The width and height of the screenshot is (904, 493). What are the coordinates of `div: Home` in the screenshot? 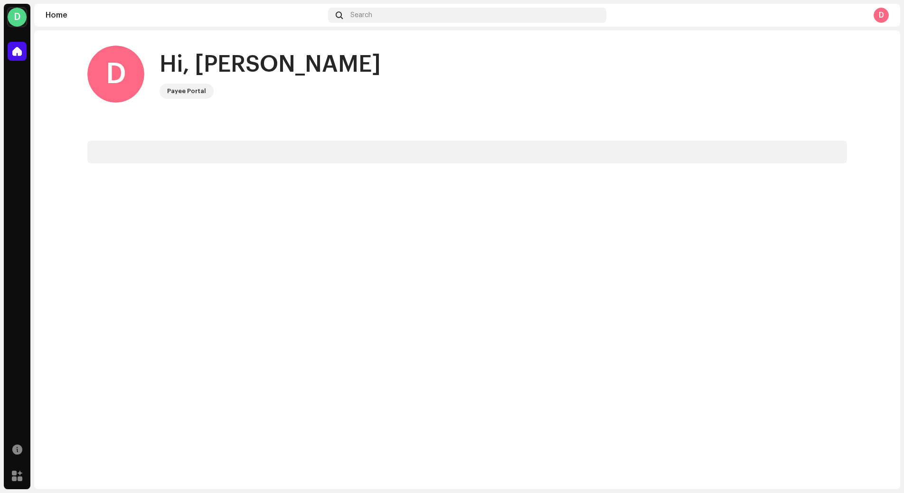 It's located at (185, 15).